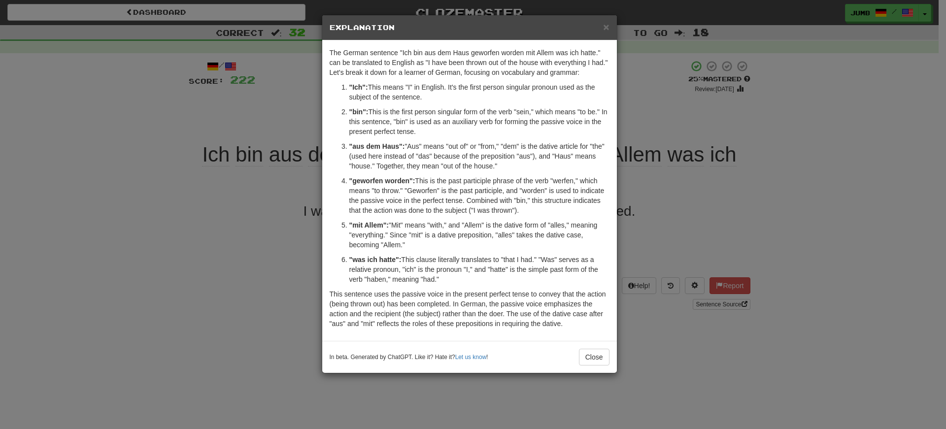 The width and height of the screenshot is (946, 429). I want to click on a: Let us know, so click(471, 357).